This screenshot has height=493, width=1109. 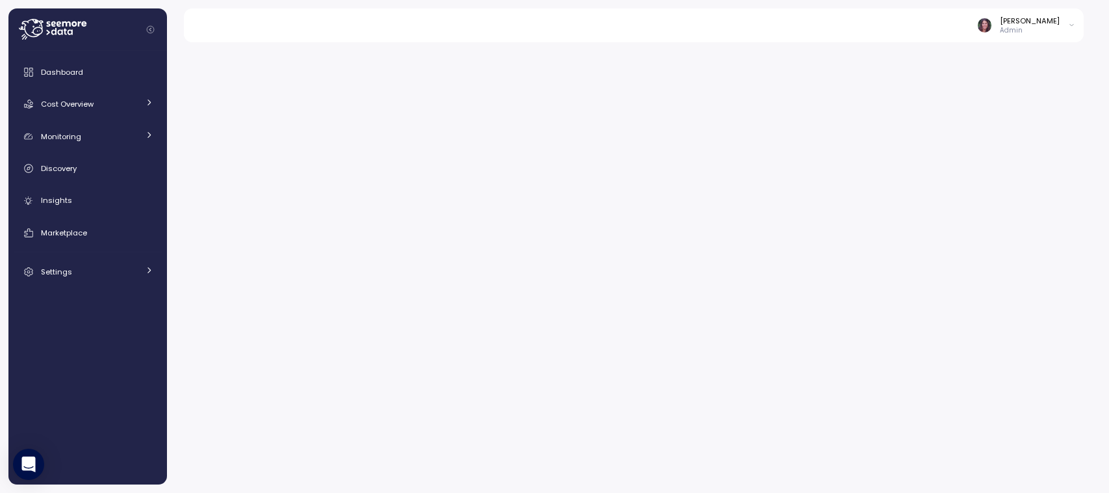 What do you see at coordinates (67, 104) in the screenshot?
I see `span: Cost Overview` at bounding box center [67, 104].